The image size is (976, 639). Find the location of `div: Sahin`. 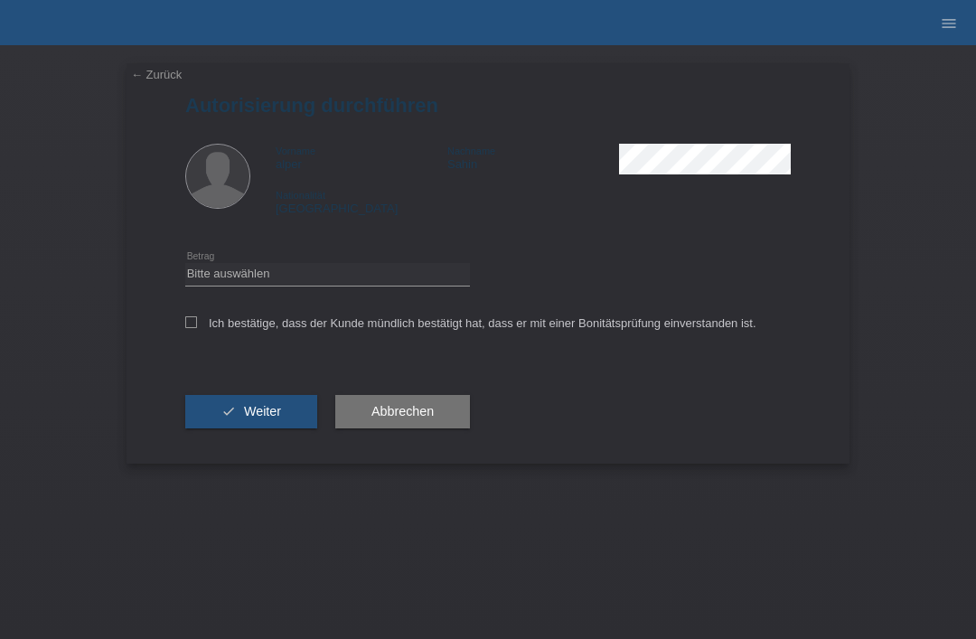

div: Sahin is located at coordinates (533, 157).